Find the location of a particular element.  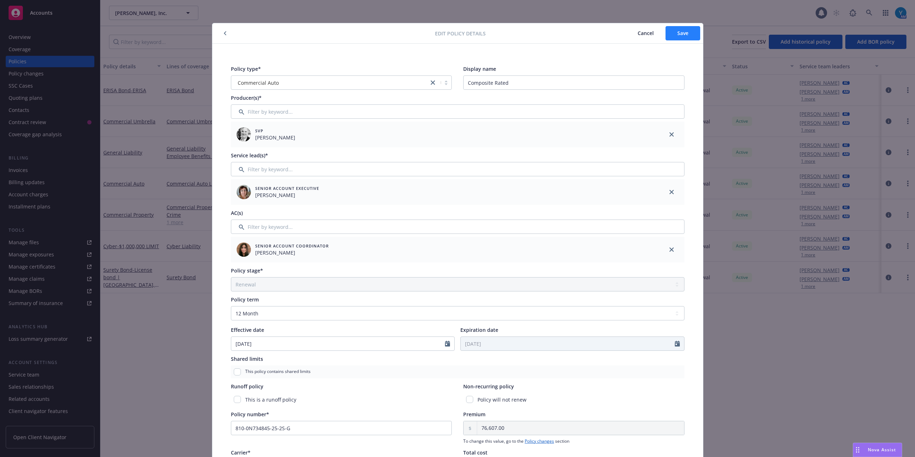

div: This policy contains shared limits is located at coordinates (457, 372).